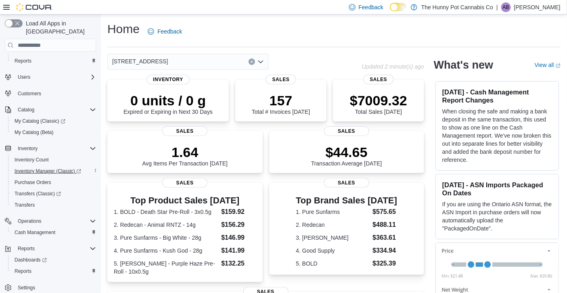  I want to click on dd: $488.11, so click(385, 225).